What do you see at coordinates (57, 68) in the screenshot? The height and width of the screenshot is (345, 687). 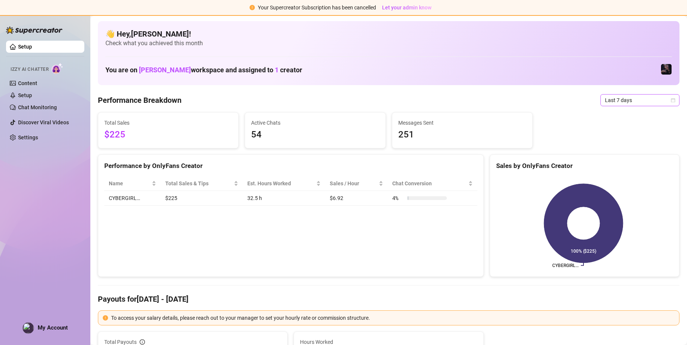 I see `img: AI Chatter` at bounding box center [57, 68].